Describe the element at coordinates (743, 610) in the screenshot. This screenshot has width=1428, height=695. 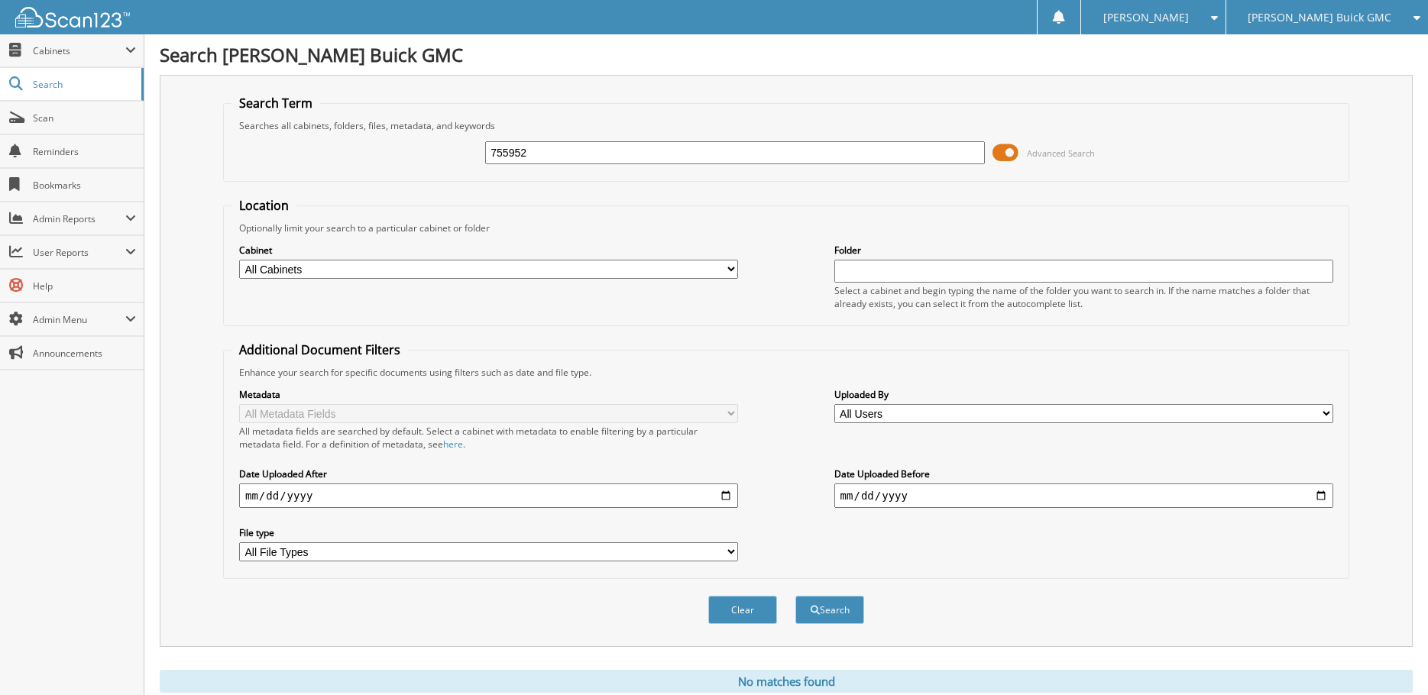
I see `button: Clear` at that location.